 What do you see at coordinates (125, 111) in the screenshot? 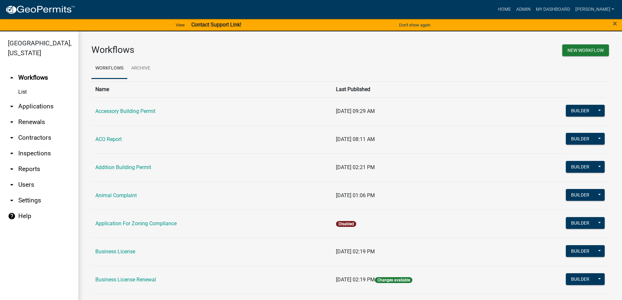
I see `a: Accessory Building Permit` at bounding box center [125, 111].